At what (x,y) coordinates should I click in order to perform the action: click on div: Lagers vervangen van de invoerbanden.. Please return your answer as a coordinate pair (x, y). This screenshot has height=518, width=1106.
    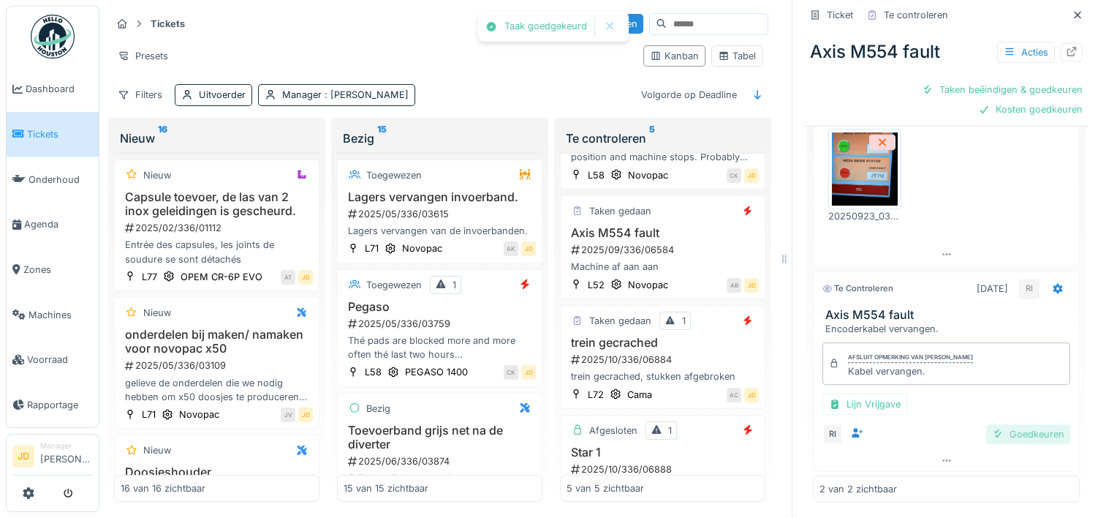
    Looking at the image, I should click on (439, 230).